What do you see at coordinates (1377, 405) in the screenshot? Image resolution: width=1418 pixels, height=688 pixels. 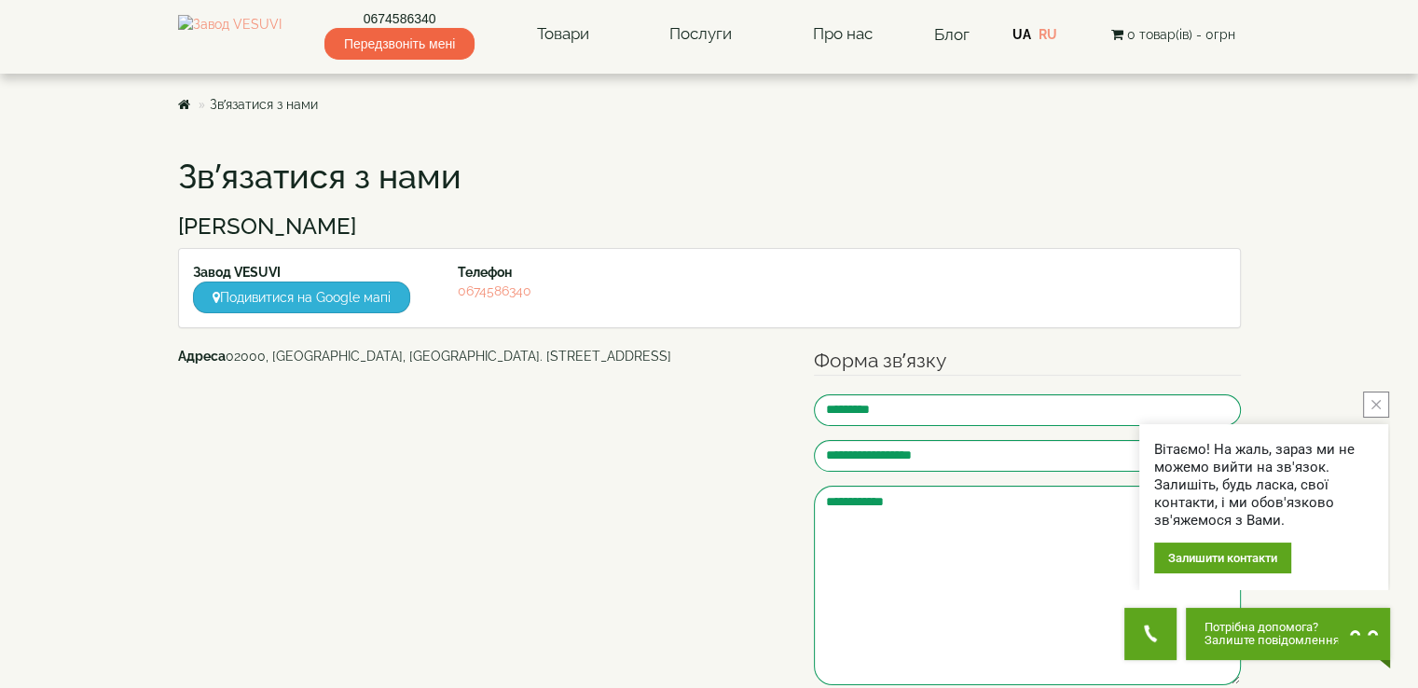 I see `button: close button` at bounding box center [1377, 405].